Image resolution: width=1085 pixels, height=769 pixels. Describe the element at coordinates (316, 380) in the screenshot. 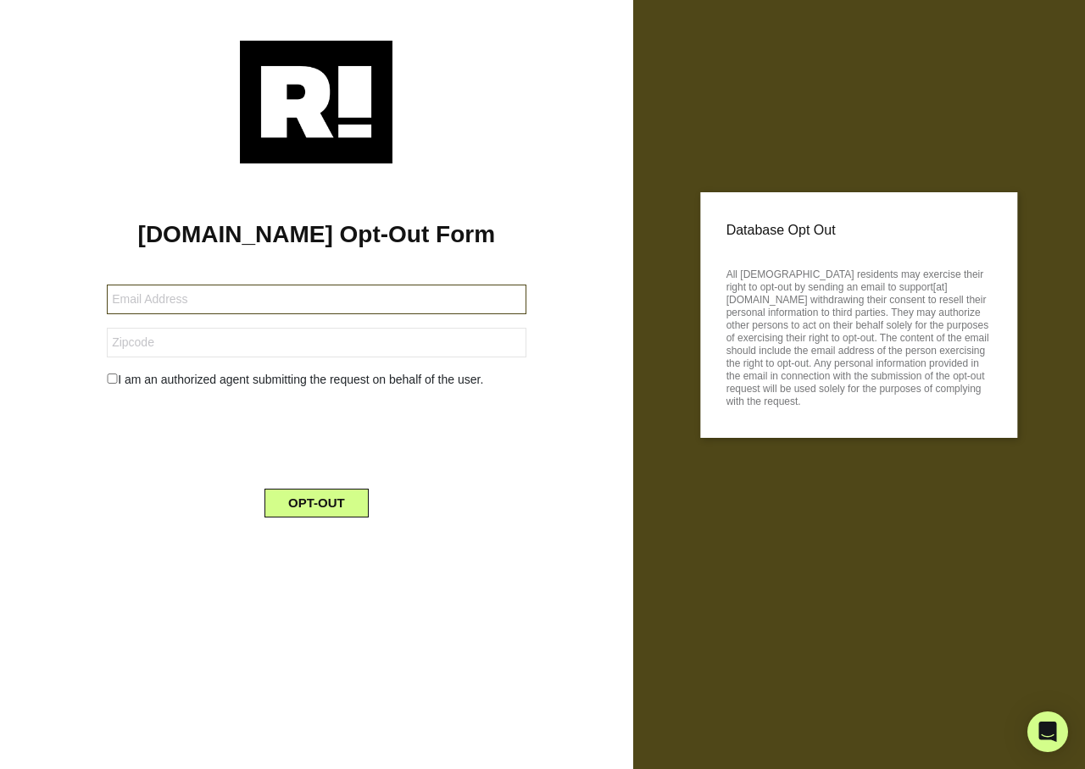

I see `div: I am an authorized agent submitting the request on behalf of the user.` at that location.